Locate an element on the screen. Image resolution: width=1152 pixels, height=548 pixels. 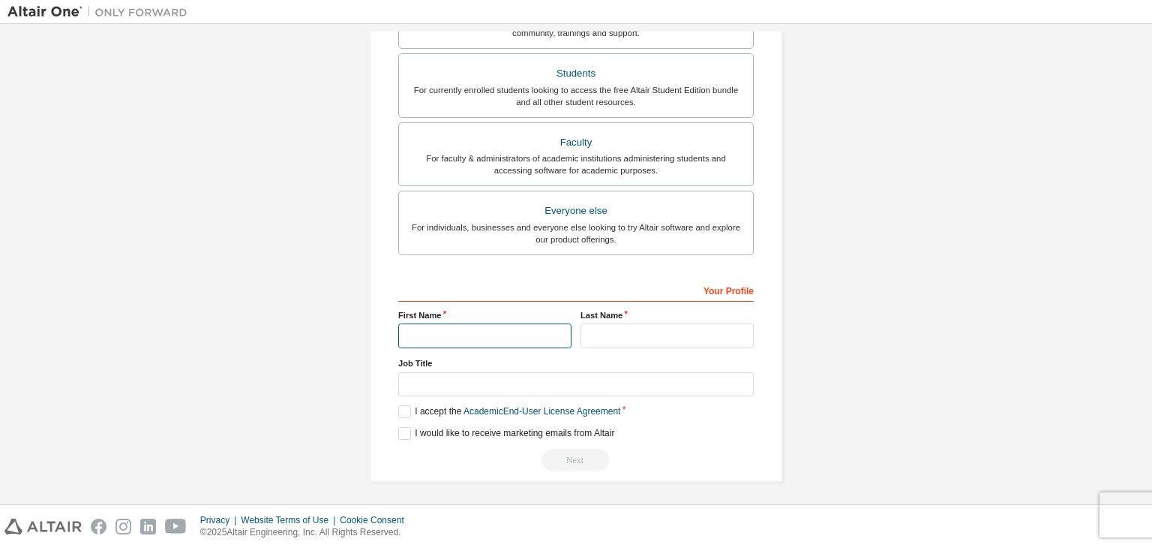
img: Altair One is located at coordinates (101, 12).